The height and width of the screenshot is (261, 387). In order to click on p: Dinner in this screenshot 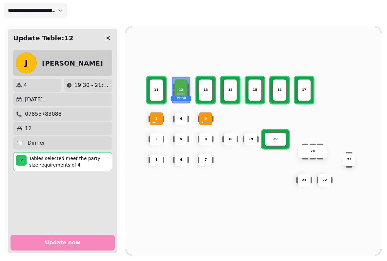, I will do `click(36, 143)`.